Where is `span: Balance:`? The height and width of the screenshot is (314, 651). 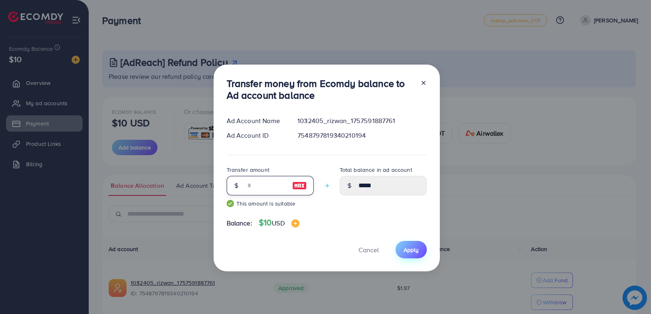
span: Balance: is located at coordinates (239, 223).